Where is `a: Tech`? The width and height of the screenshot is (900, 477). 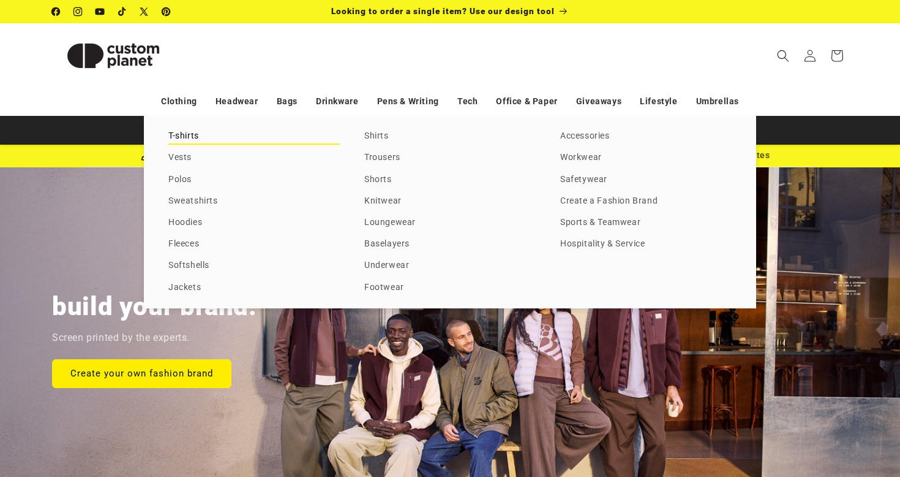
a: Tech is located at coordinates (467, 101).